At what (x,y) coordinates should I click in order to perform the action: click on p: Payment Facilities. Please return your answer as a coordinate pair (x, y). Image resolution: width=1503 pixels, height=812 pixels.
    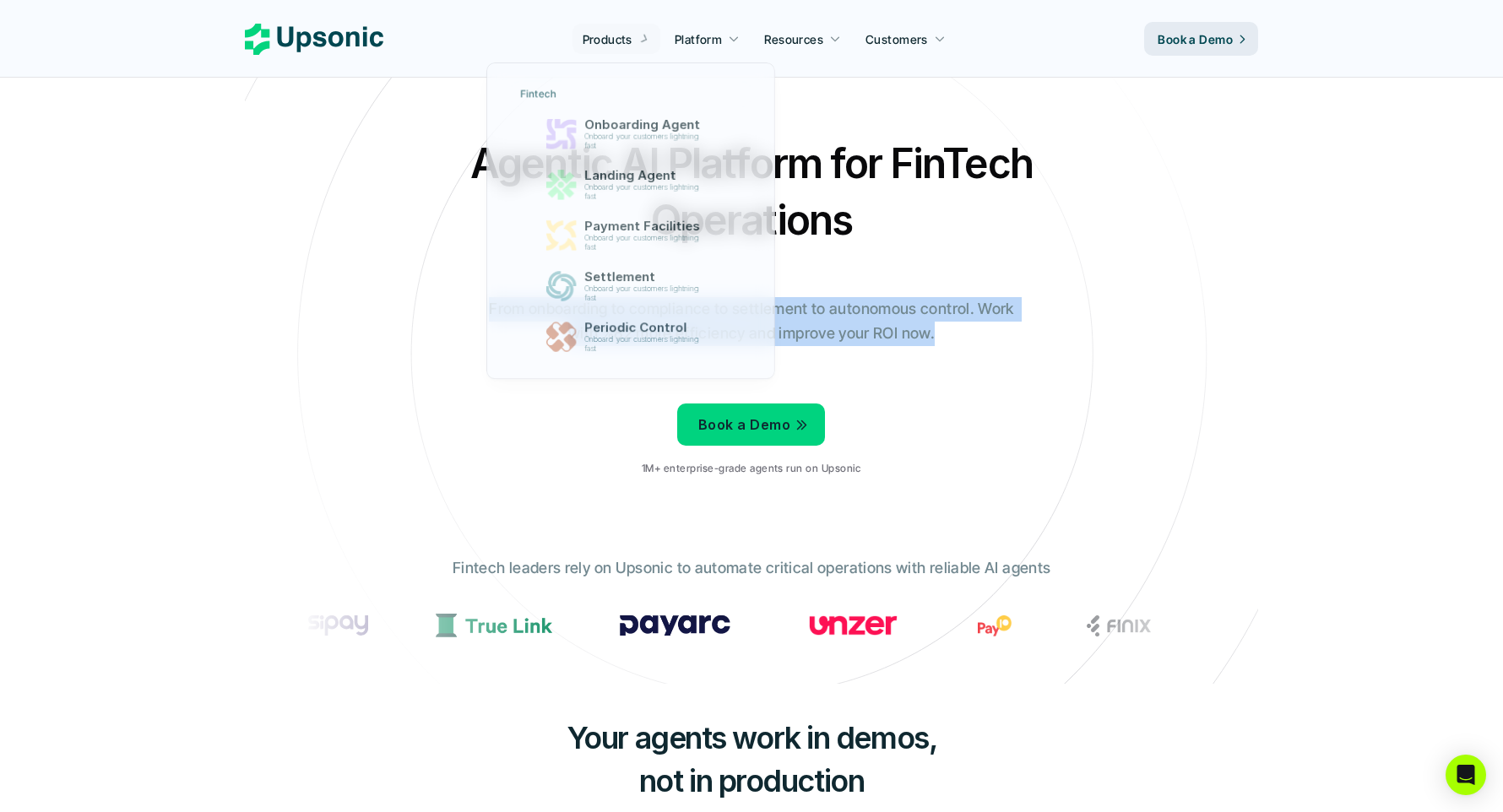
    Looking at the image, I should click on (645, 227).